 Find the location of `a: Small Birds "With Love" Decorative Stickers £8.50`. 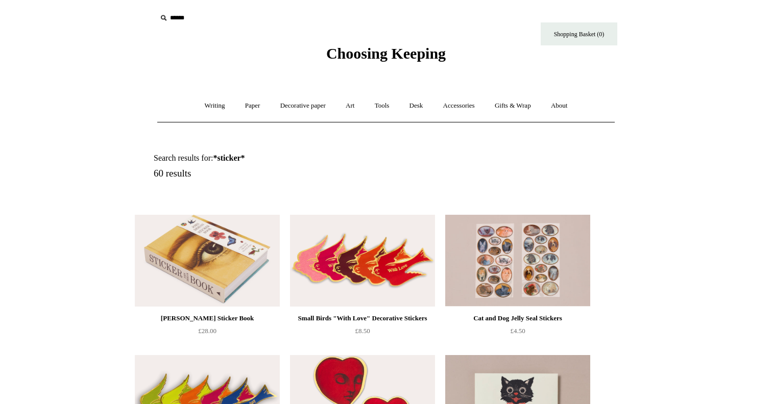

a: Small Birds "With Love" Decorative Stickers £8.50 is located at coordinates (363, 333).